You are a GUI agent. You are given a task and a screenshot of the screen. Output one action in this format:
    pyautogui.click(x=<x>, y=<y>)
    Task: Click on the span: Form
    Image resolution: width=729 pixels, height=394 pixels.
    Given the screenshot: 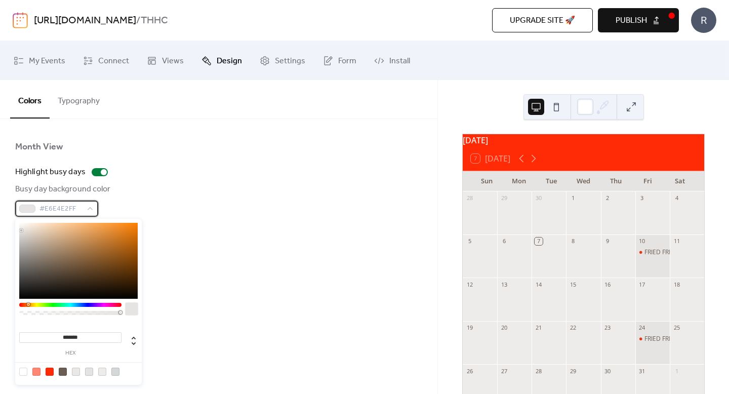 What is the action you would take?
    pyautogui.click(x=347, y=61)
    